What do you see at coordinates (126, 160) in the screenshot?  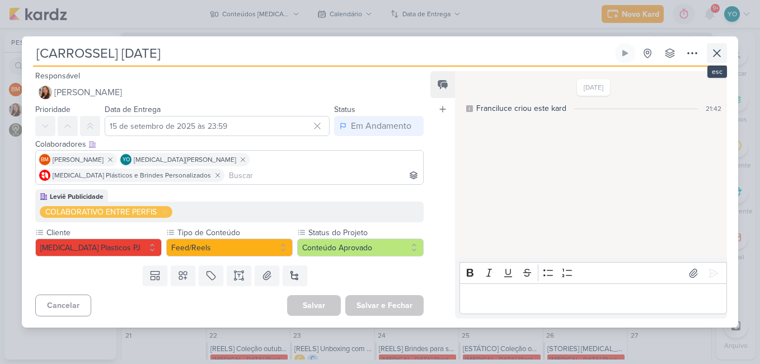 I see `p: YO` at bounding box center [126, 160].